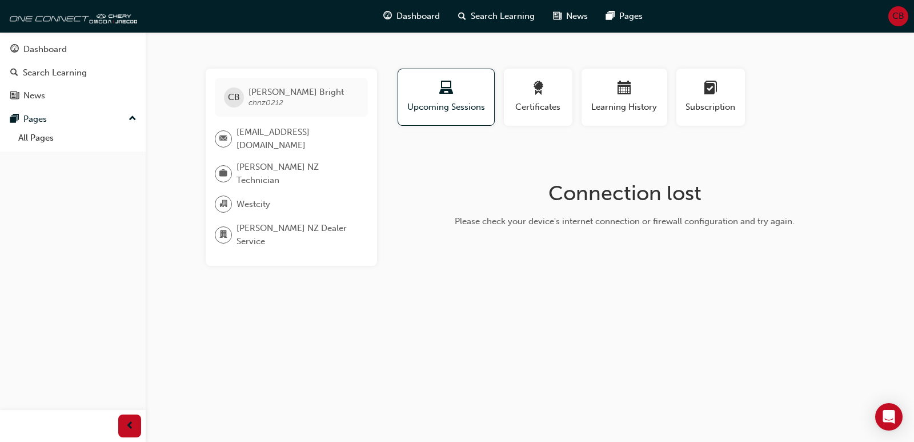 This screenshot has width=914, height=442. What do you see at coordinates (223, 204) in the screenshot?
I see `span: organisation-icon` at bounding box center [223, 204].